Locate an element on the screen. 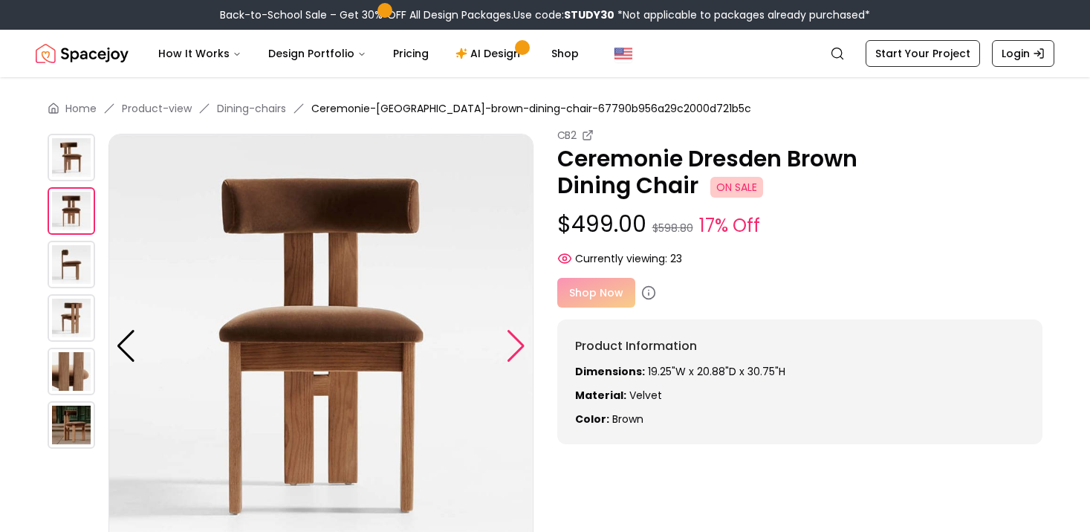 This screenshot has width=1090, height=532. span: 23 is located at coordinates (676, 259).